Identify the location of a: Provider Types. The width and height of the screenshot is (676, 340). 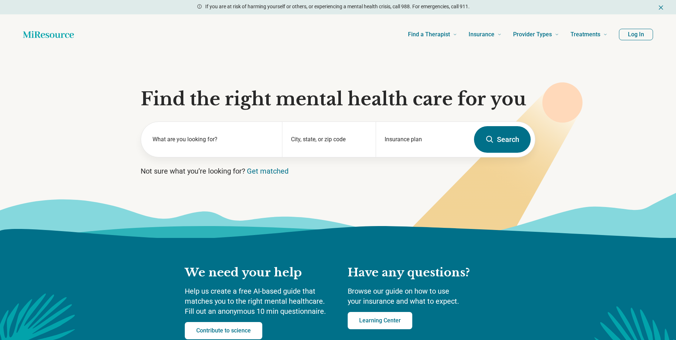
(536, 34).